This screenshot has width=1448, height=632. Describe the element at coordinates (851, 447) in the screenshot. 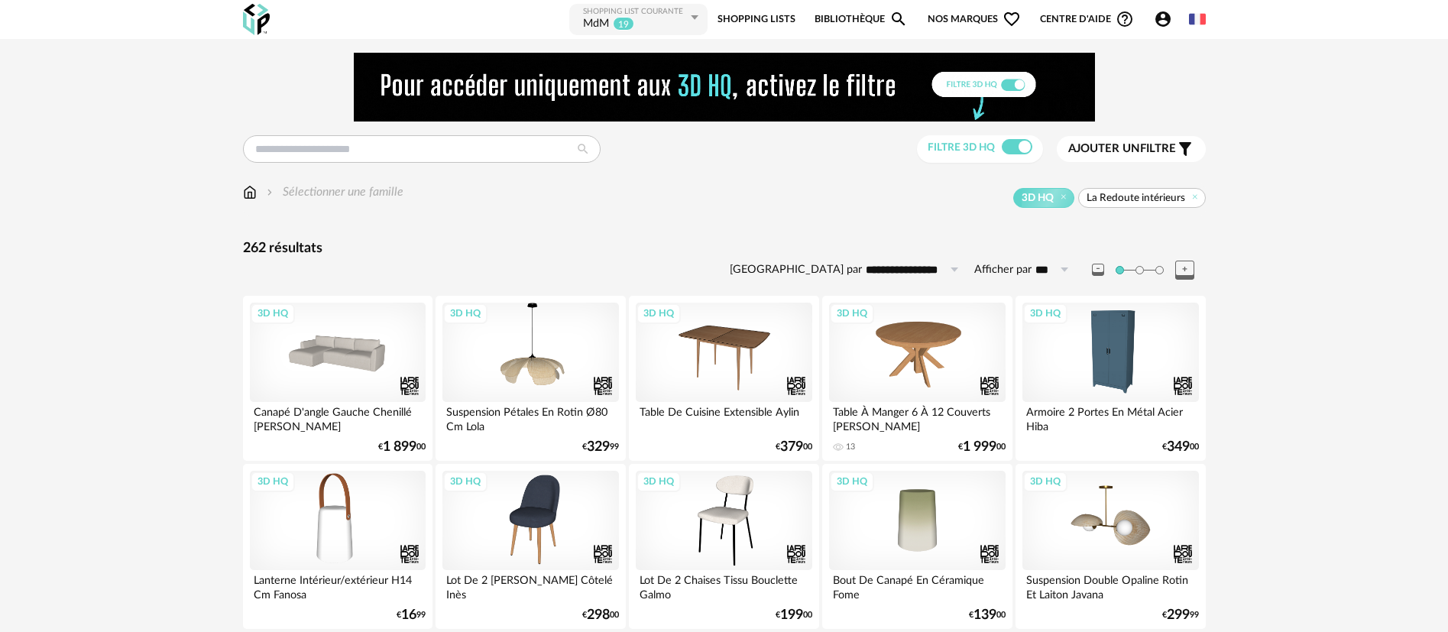

I see `div: 13` at that location.